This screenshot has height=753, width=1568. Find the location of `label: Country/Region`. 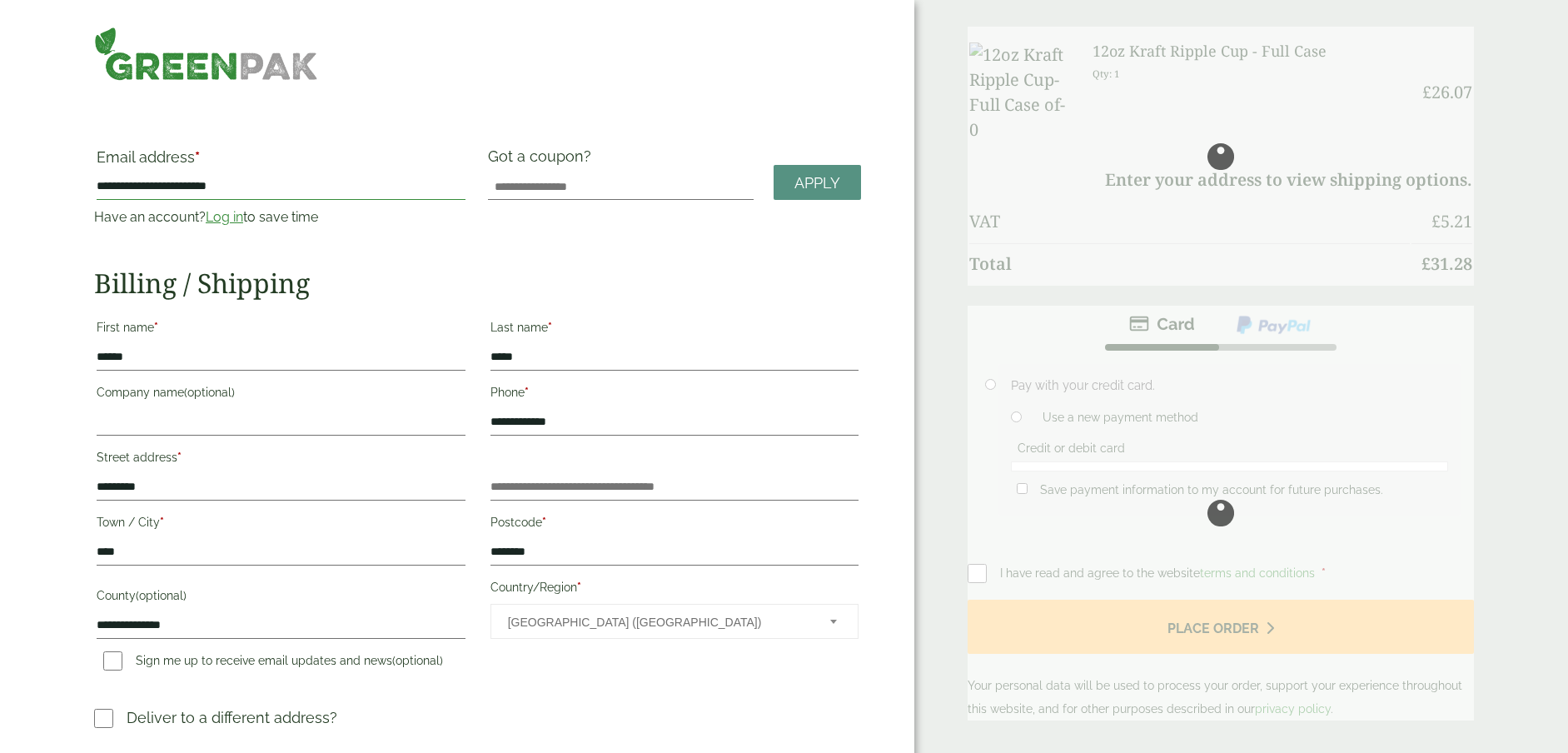

label: Country/Region is located at coordinates (674, 589).